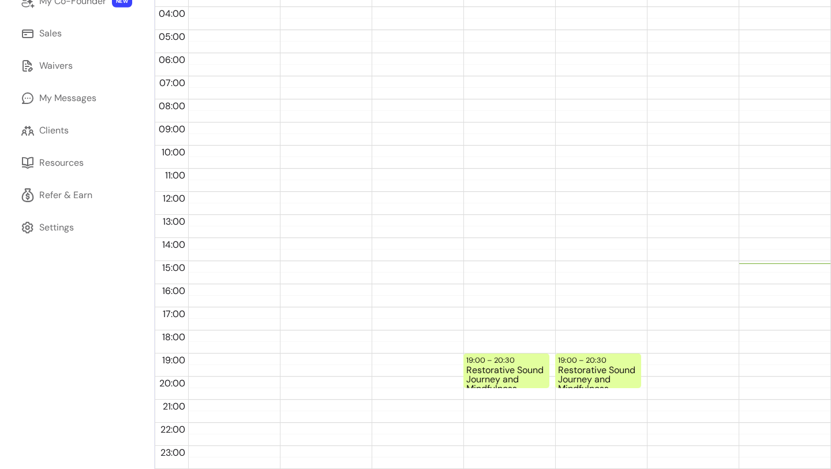  I want to click on span: 17:00, so click(174, 313).